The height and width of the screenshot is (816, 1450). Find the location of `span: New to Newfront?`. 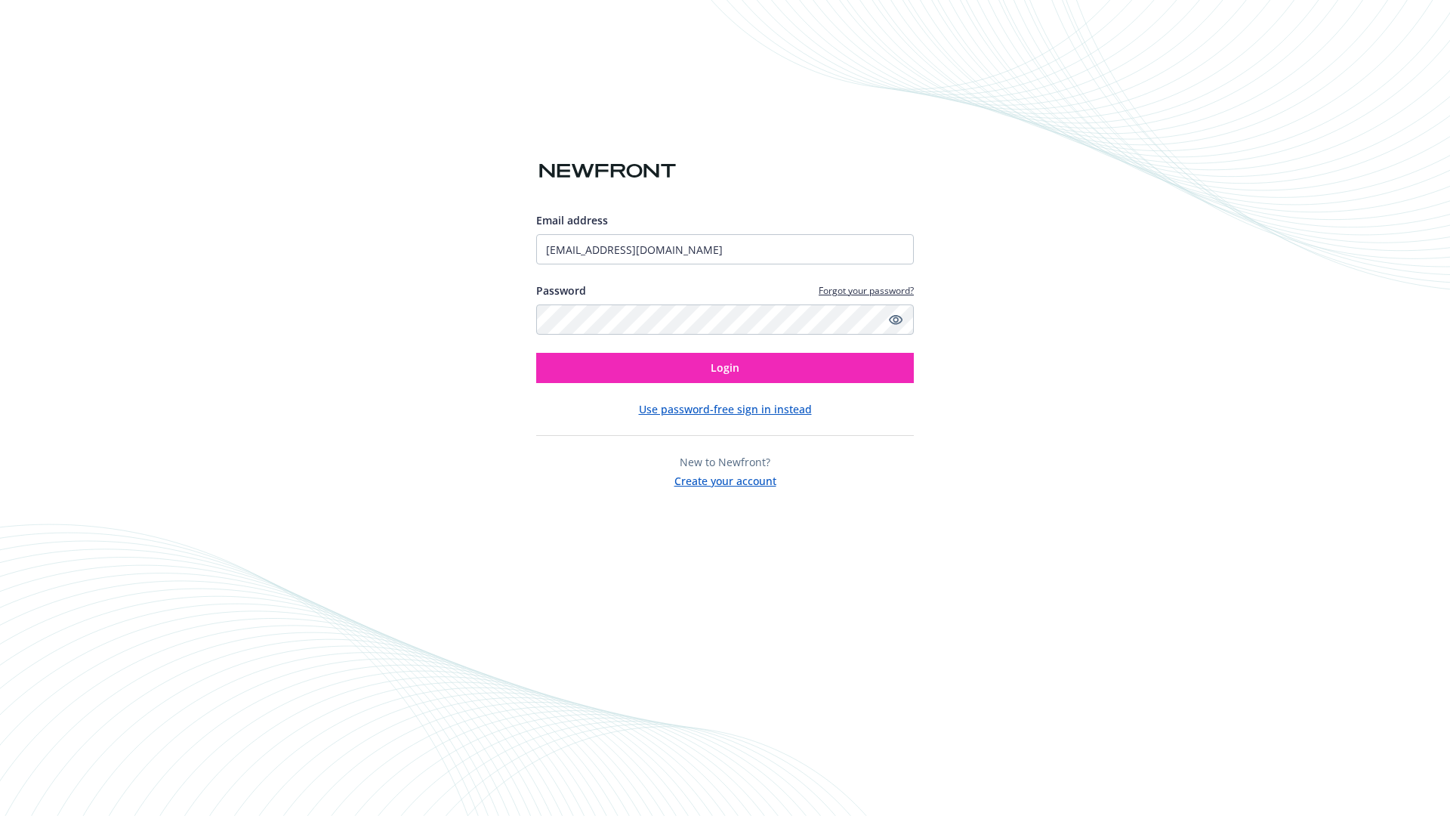

span: New to Newfront? is located at coordinates (725, 461).